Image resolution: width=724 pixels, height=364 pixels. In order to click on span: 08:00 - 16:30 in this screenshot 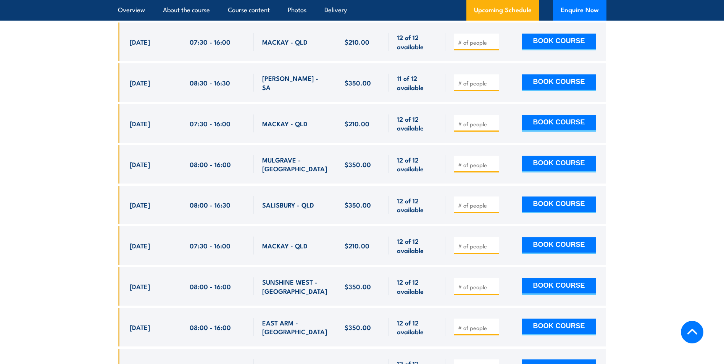, I will do `click(210, 205)`.